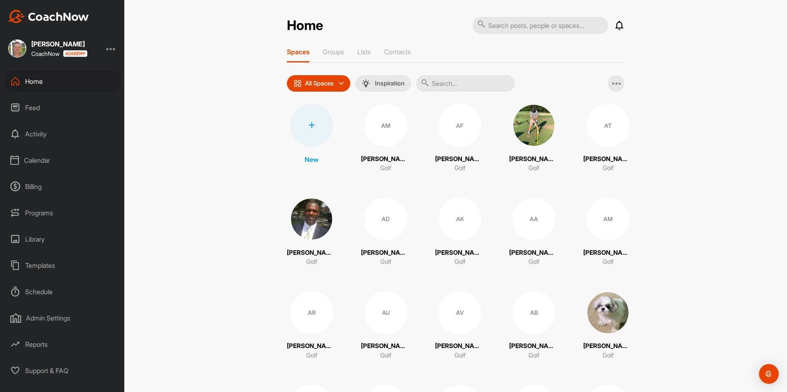 Image resolution: width=787 pixels, height=392 pixels. I want to click on div: Admin Settings, so click(63, 318).